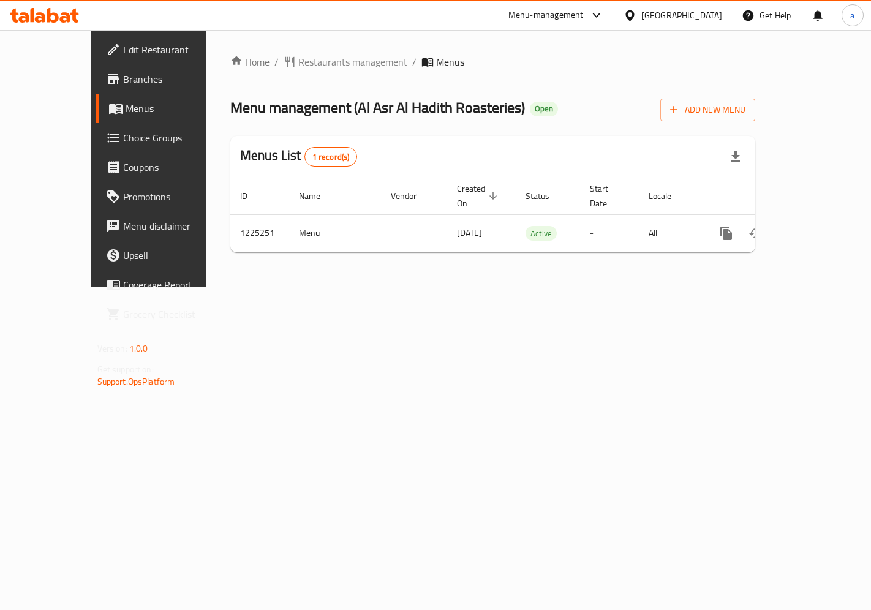 This screenshot has width=871, height=610. I want to click on td: Menu, so click(335, 233).